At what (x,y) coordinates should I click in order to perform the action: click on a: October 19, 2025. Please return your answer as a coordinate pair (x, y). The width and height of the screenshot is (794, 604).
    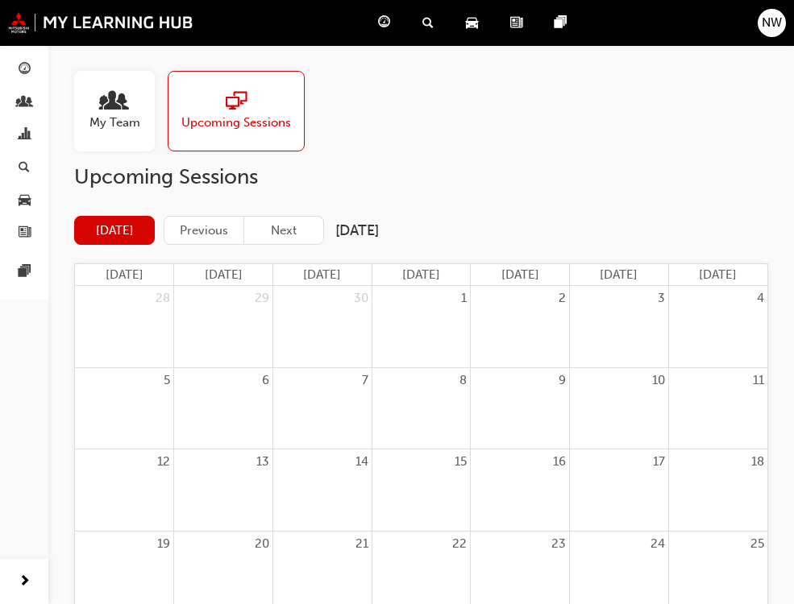
    Looking at the image, I should click on (164, 544).